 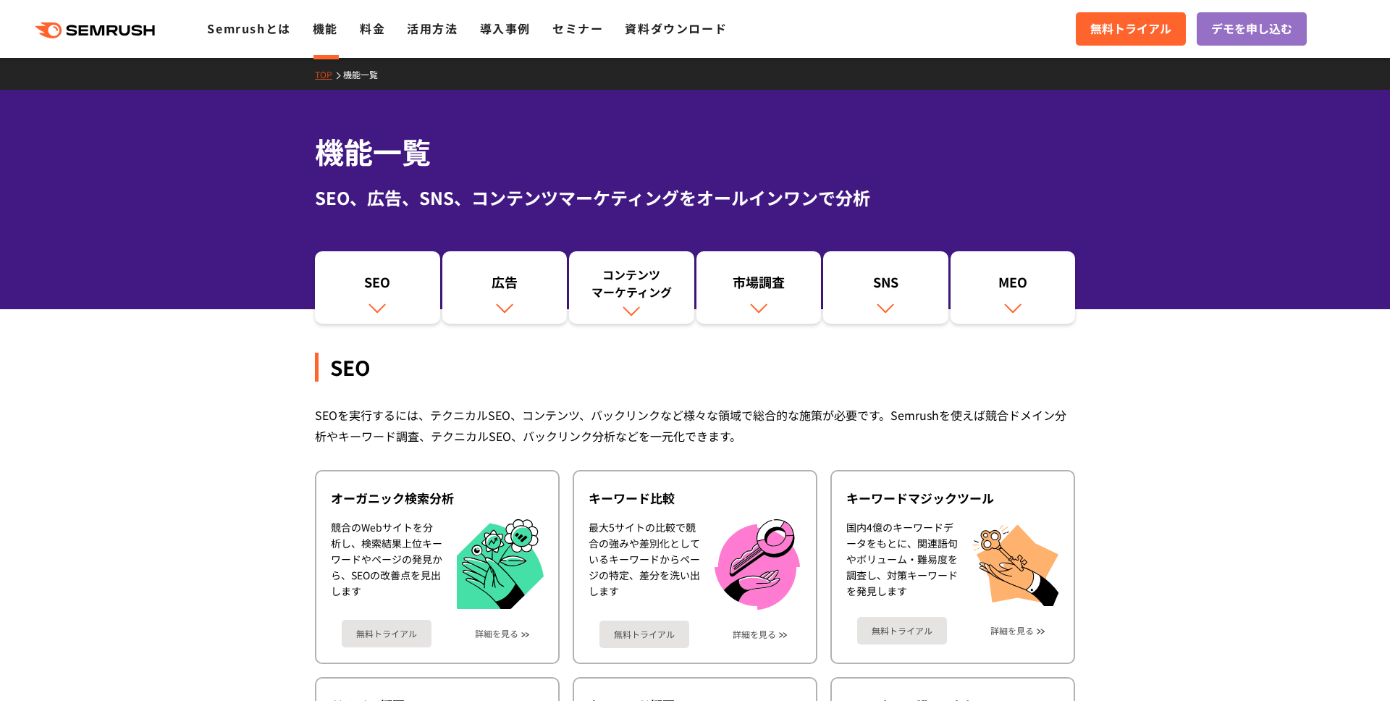 What do you see at coordinates (1013, 285) in the screenshot?
I see `div: MEO` at bounding box center [1013, 285].